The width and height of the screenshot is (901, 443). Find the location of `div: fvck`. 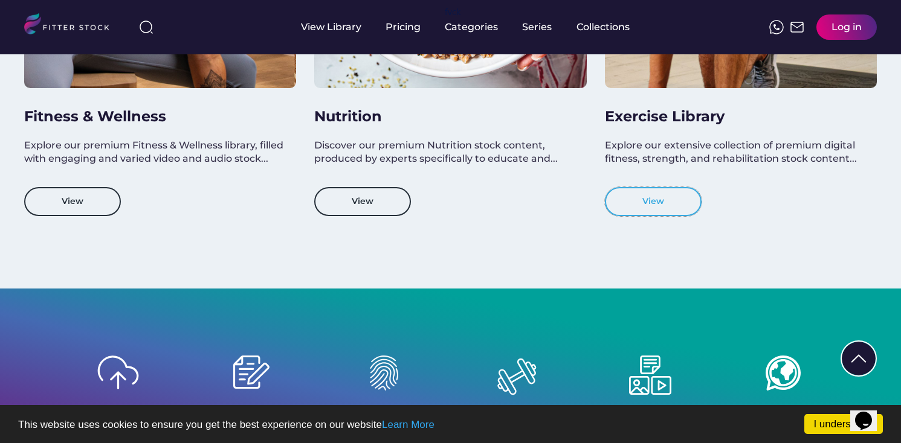

div: fvck is located at coordinates (453, 12).